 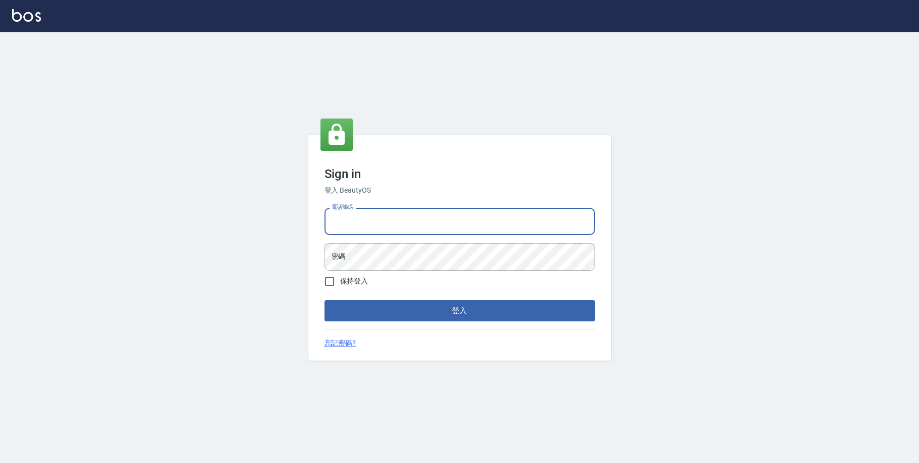 I want to click on button: 登入, so click(x=460, y=311).